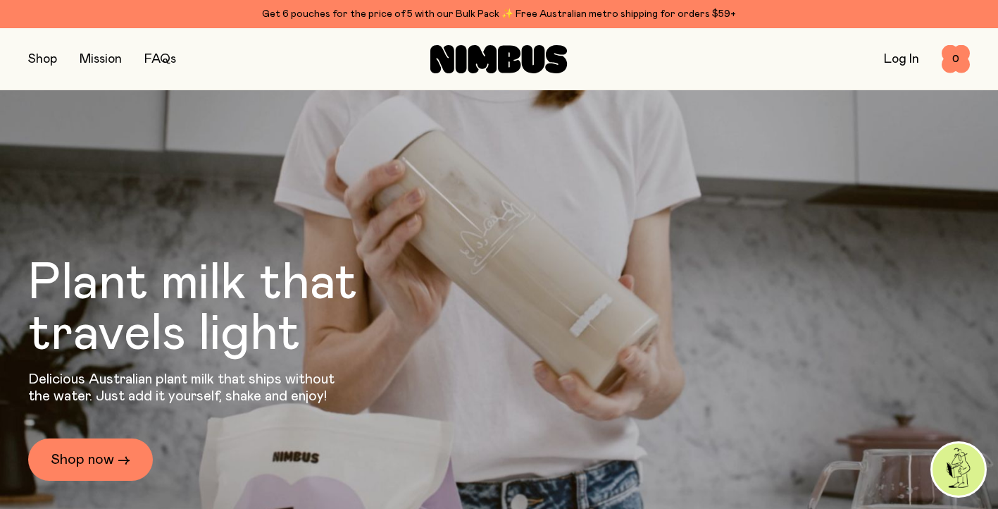  I want to click on a: Shop now →, so click(90, 459).